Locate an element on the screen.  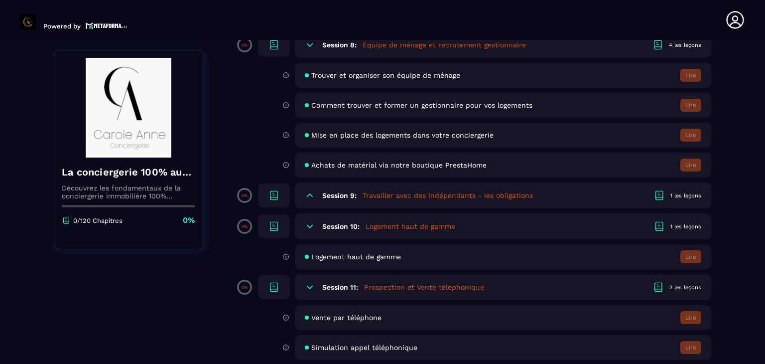
span: Mise en place des logements dans votre conciergerie is located at coordinates (403, 135).